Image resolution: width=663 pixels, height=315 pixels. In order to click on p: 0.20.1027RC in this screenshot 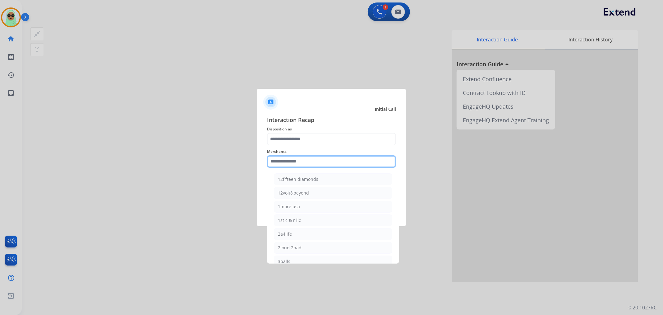, I will do `click(643, 307)`.